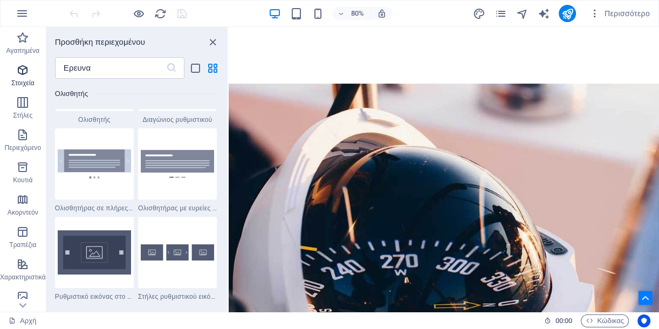 Image resolution: width=659 pixels, height=329 pixels. Describe the element at coordinates (111, 68) in the screenshot. I see `input: Ερευνα` at that location.